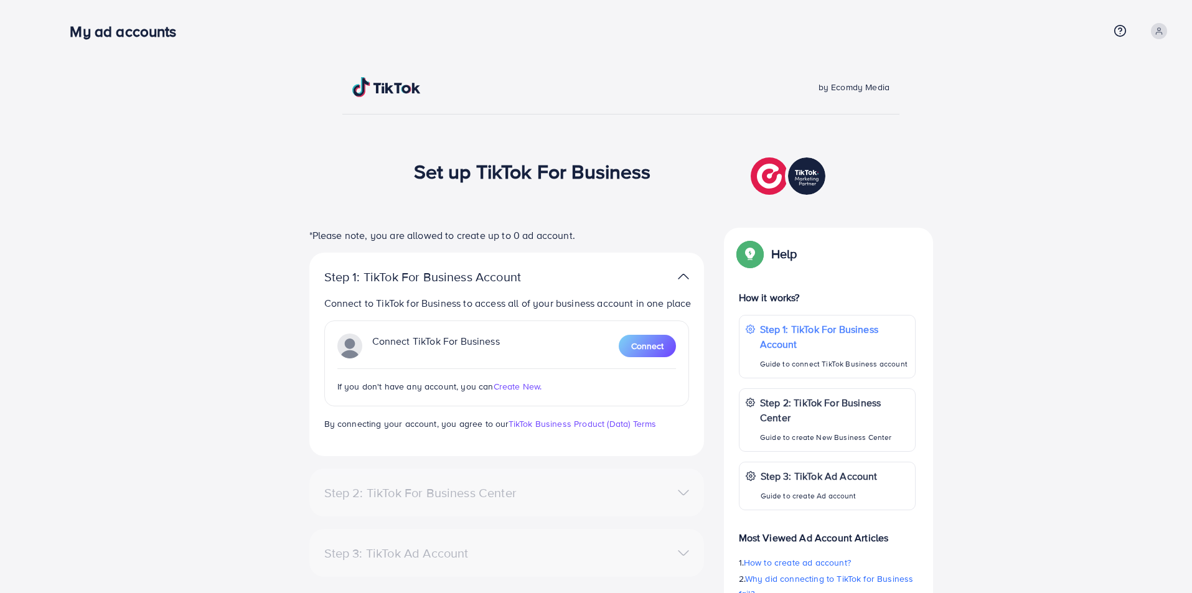  I want to click on p: Step 2: TikTok For Business Center, so click(834, 410).